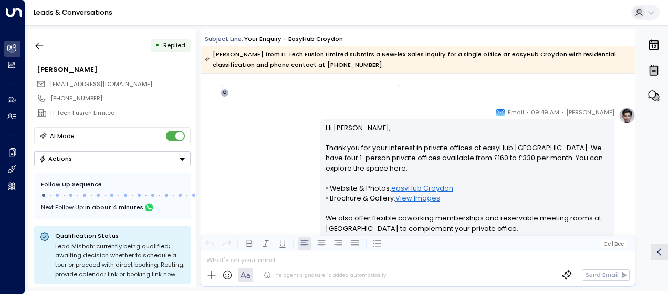  What do you see at coordinates (174, 45) in the screenshot?
I see `span: Replied` at bounding box center [174, 45].